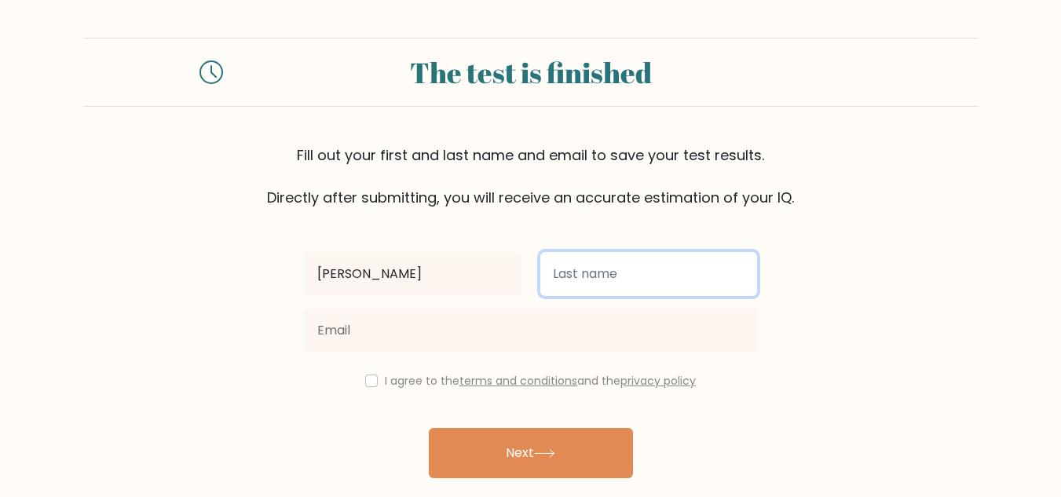 Image resolution: width=1061 pixels, height=497 pixels. Describe the element at coordinates (531, 453) in the screenshot. I see `button: Next` at that location.